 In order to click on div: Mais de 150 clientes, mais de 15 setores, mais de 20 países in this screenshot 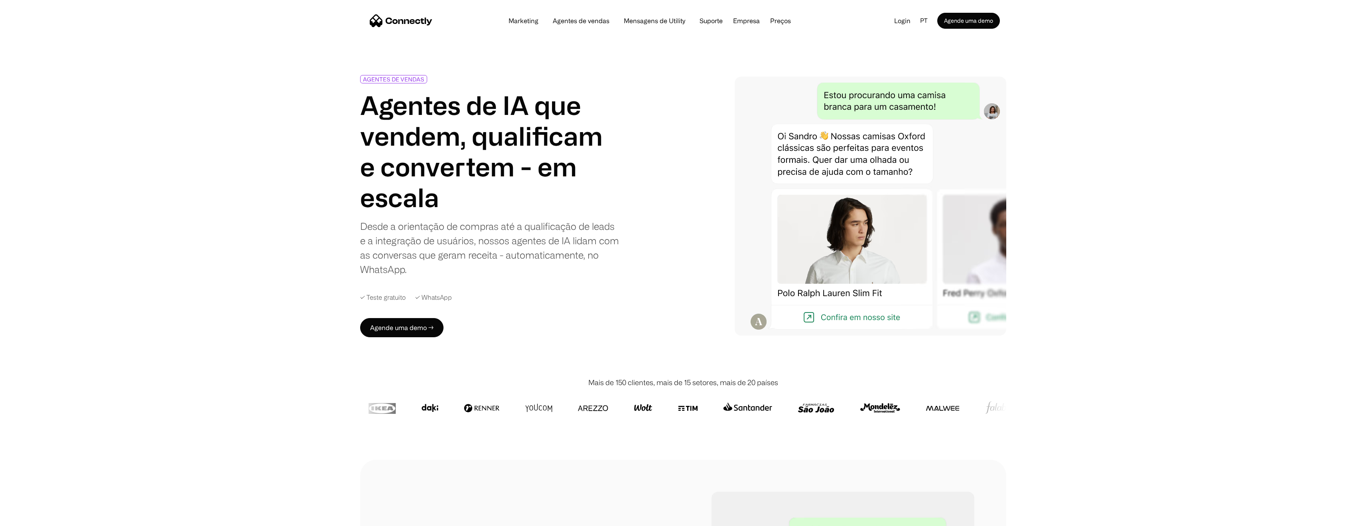, I will do `click(683, 382)`.